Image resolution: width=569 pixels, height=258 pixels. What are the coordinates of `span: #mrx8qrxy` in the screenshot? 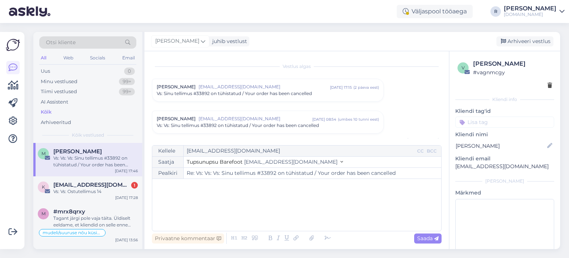 It's located at (69, 211).